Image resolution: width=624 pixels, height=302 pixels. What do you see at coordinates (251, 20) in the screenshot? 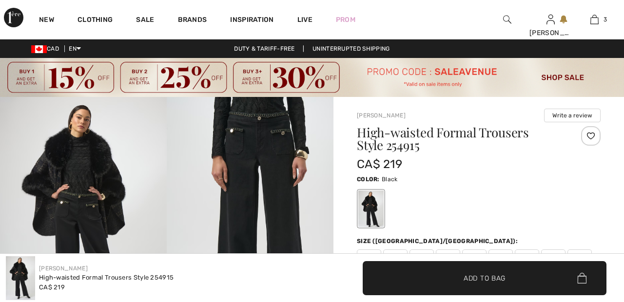
I see `span: Inspiration` at bounding box center [251, 20].